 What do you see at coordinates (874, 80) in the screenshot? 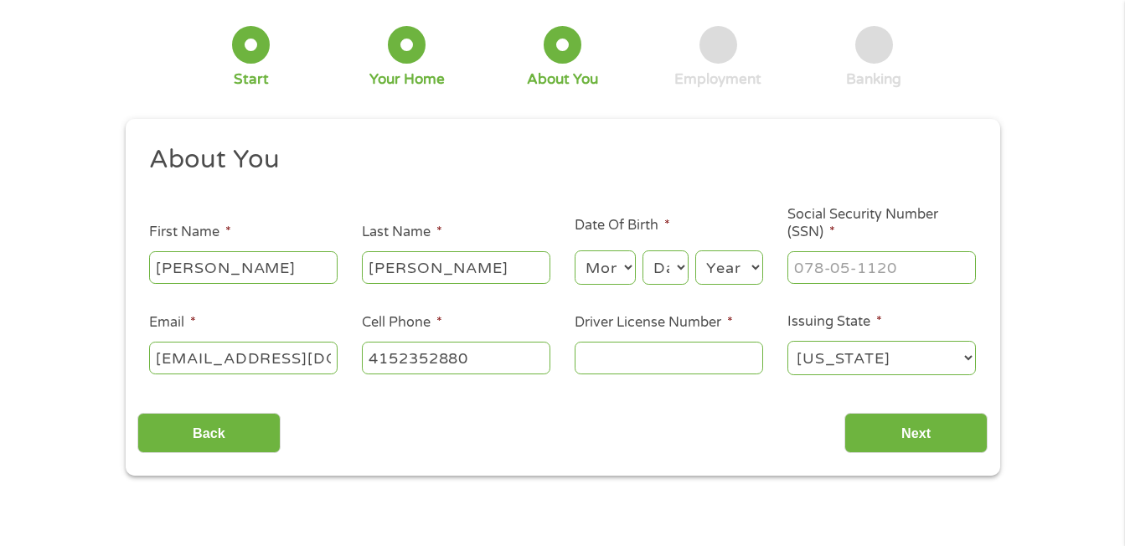
I see `div: Banking` at bounding box center [874, 80].